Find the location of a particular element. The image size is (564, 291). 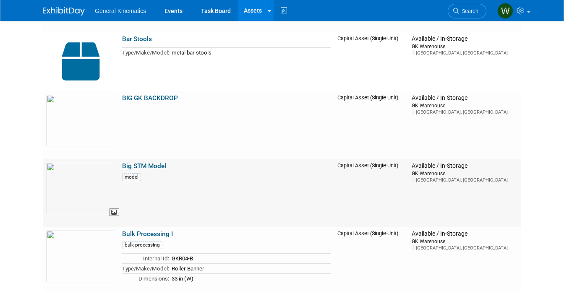

a: Bar Stools is located at coordinates (137, 39).